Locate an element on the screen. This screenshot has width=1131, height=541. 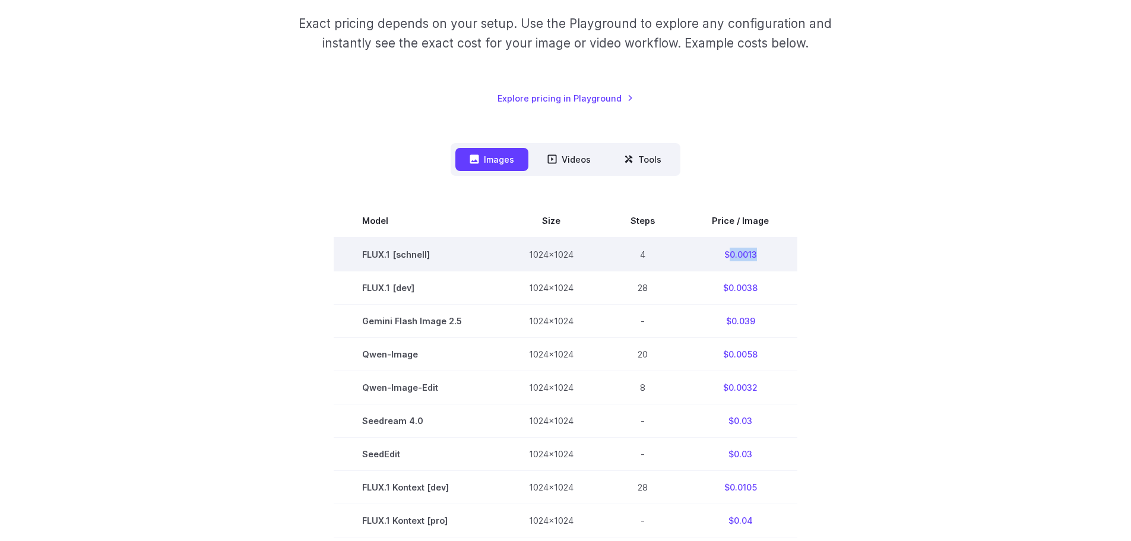
button: Images is located at coordinates (492, 159).